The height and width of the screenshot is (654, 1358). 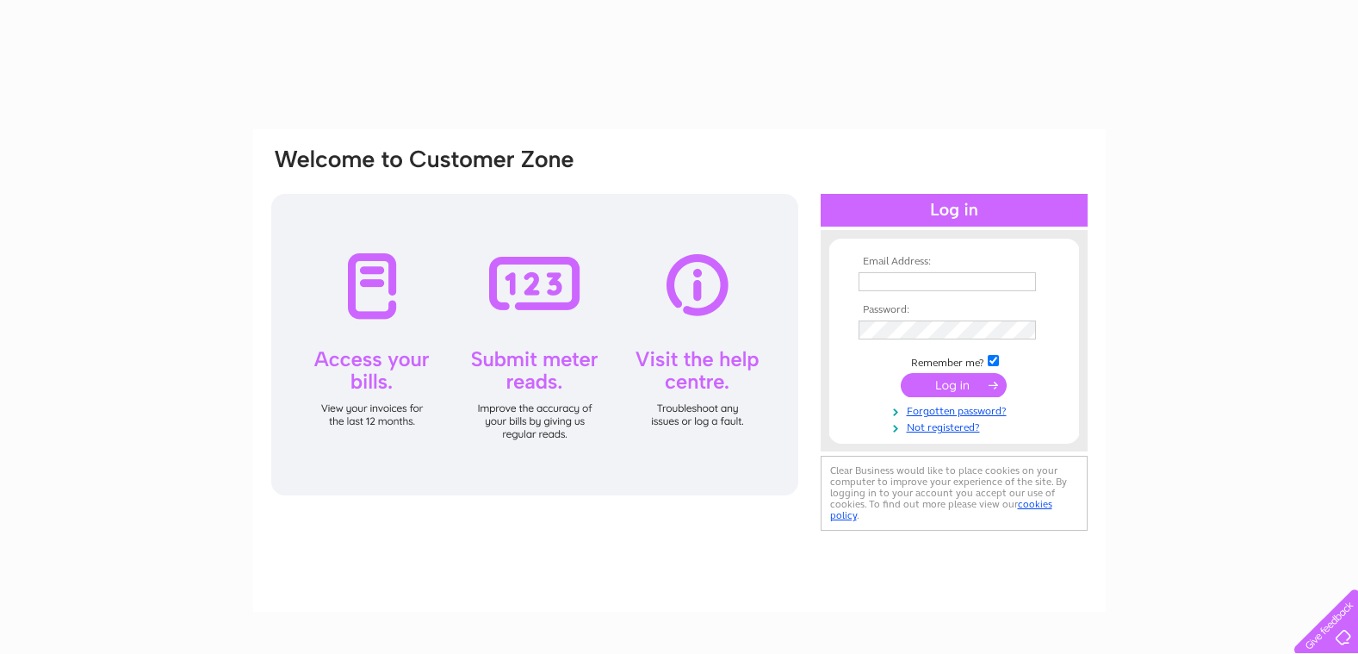 What do you see at coordinates (954, 493) in the screenshot?
I see `div: Clear Business would like to place cookies on your computer to improve your experience of the sit...` at bounding box center [954, 493].